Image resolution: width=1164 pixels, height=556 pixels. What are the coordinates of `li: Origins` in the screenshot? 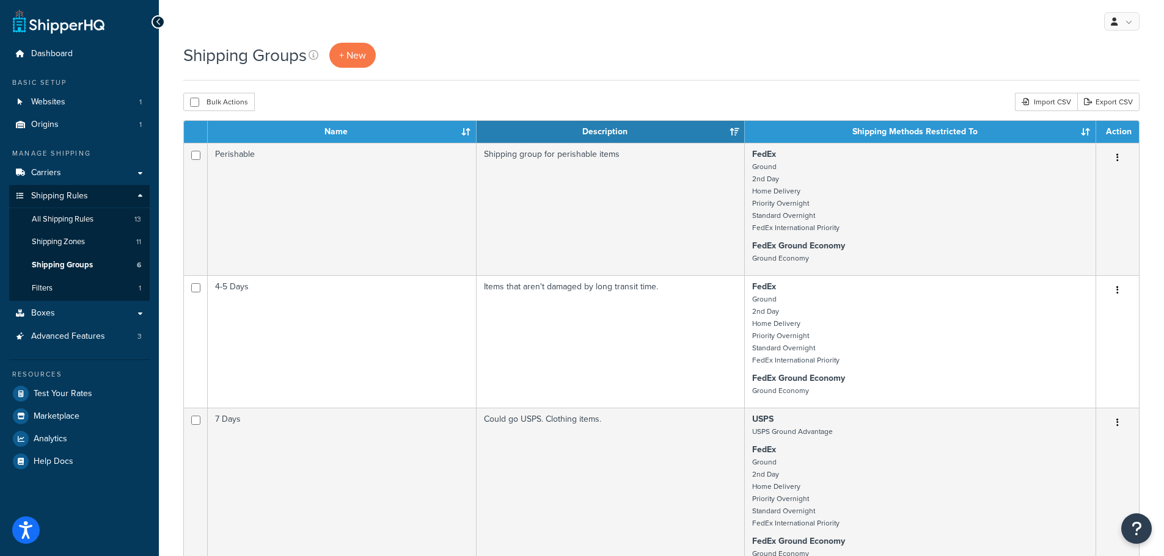 It's located at (79, 125).